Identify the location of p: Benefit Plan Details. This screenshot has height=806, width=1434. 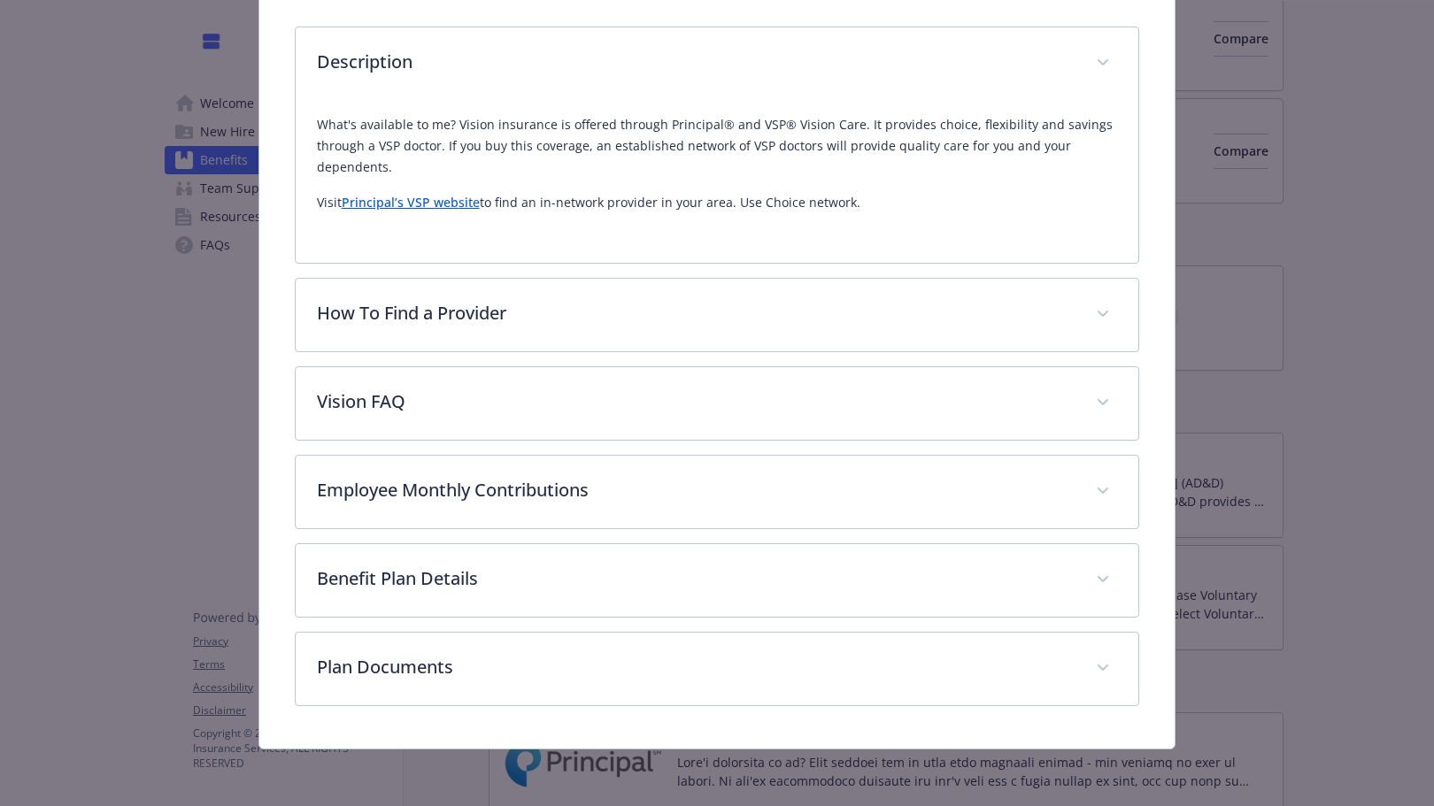
(696, 579).